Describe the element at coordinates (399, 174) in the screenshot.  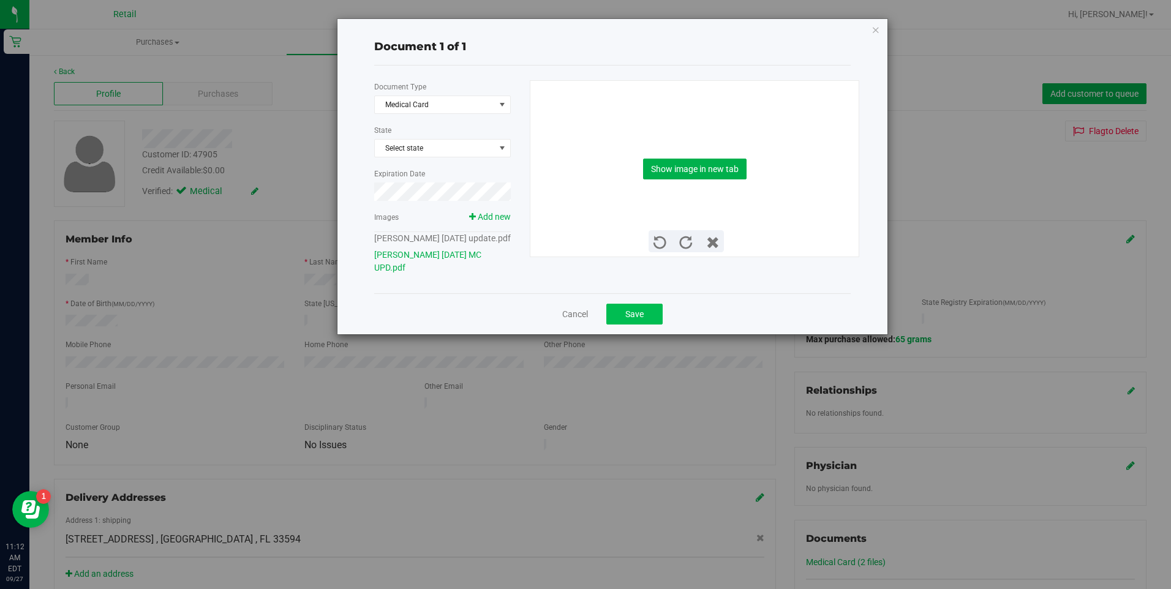
I see `label: Expiration Date` at that location.